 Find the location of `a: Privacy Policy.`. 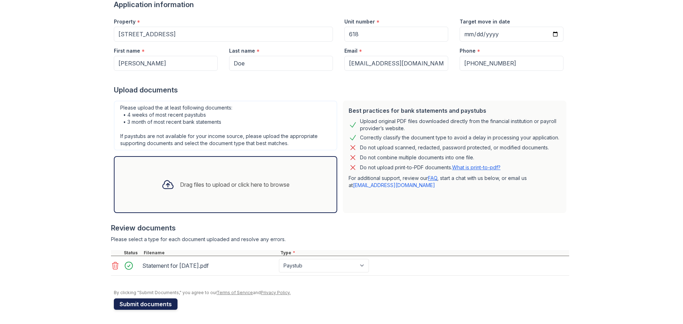

a: Privacy Policy. is located at coordinates (276, 292).